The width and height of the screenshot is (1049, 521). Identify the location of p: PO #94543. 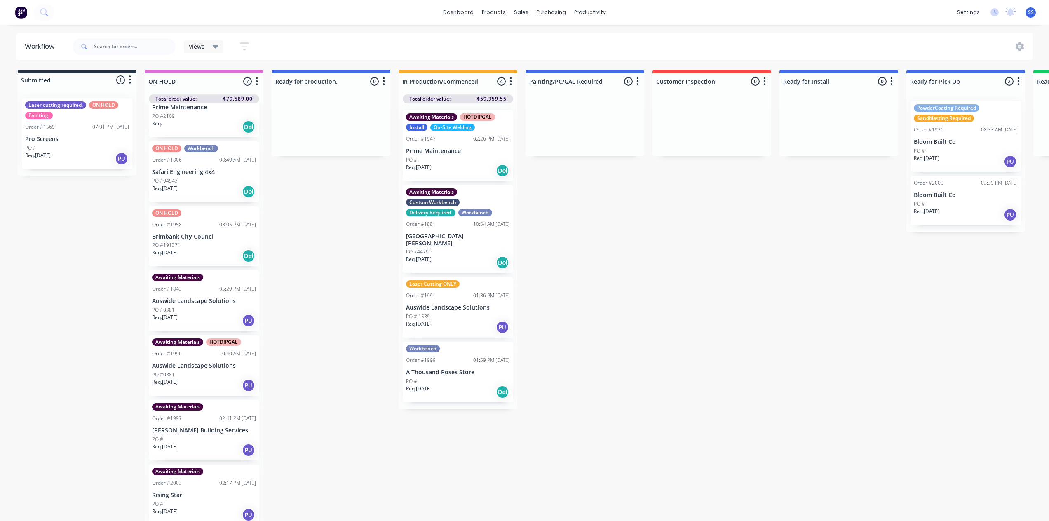
(165, 181).